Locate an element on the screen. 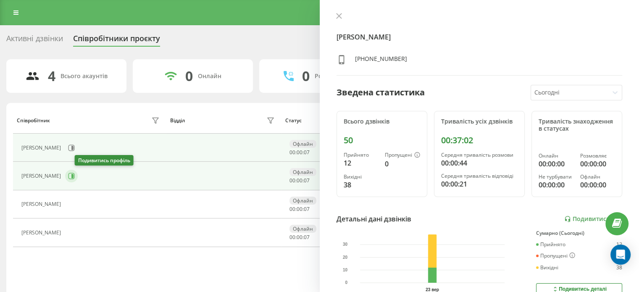 This screenshot has width=639, height=292. div: Середня тривалість відповіді is located at coordinates (479, 176).